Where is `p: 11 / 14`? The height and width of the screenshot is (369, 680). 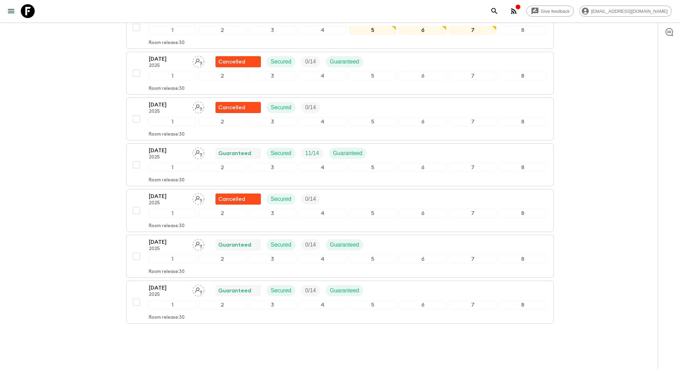 p: 11 / 14 is located at coordinates (312, 153).